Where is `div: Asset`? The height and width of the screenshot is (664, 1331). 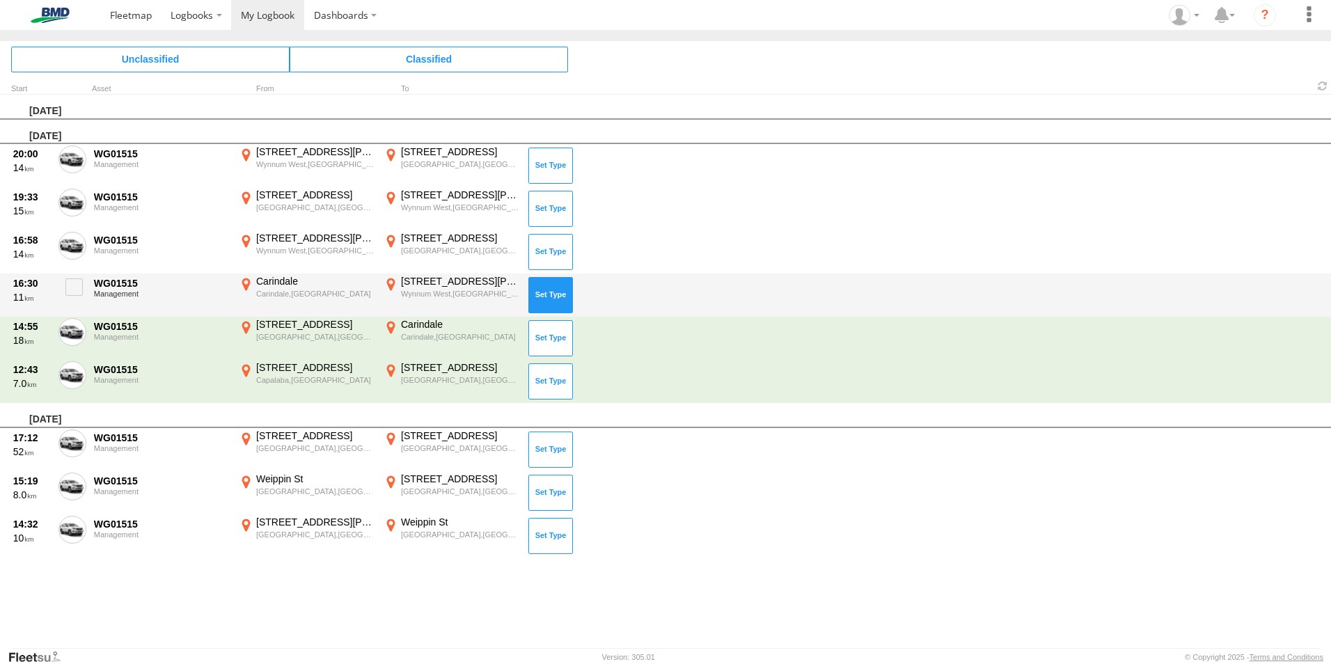
div: Asset is located at coordinates (161, 89).